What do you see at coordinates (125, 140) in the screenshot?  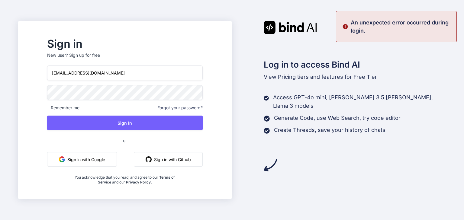 I see `span: or` at bounding box center [125, 140].